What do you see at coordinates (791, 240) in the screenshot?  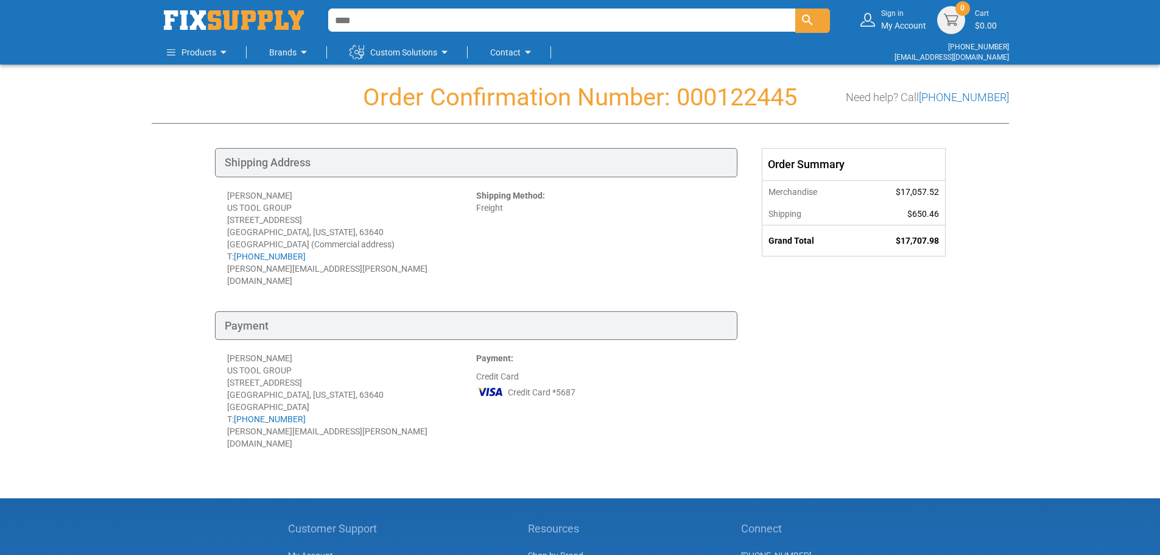 I see `strong: Grand Total` at bounding box center [791, 240].